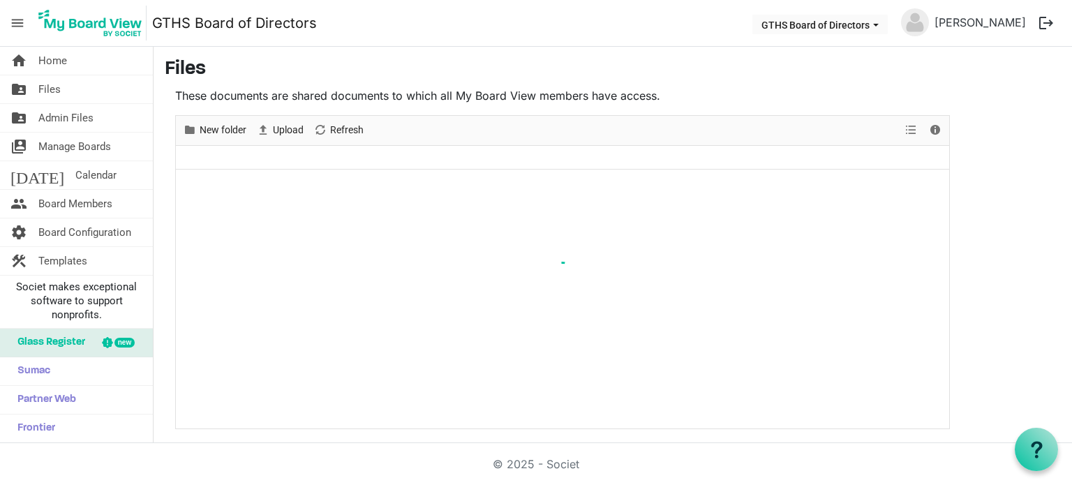 The image size is (1072, 485). I want to click on span: people, so click(19, 204).